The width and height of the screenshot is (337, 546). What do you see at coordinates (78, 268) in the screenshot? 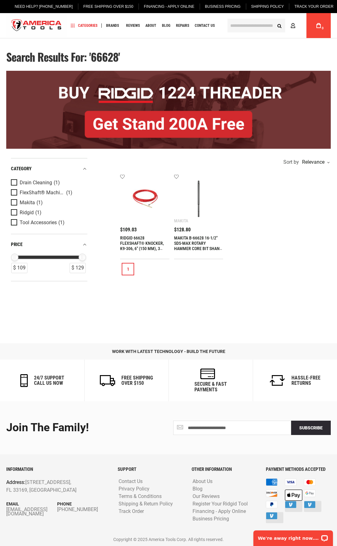
I see `div: $ 129` at bounding box center [78, 268].